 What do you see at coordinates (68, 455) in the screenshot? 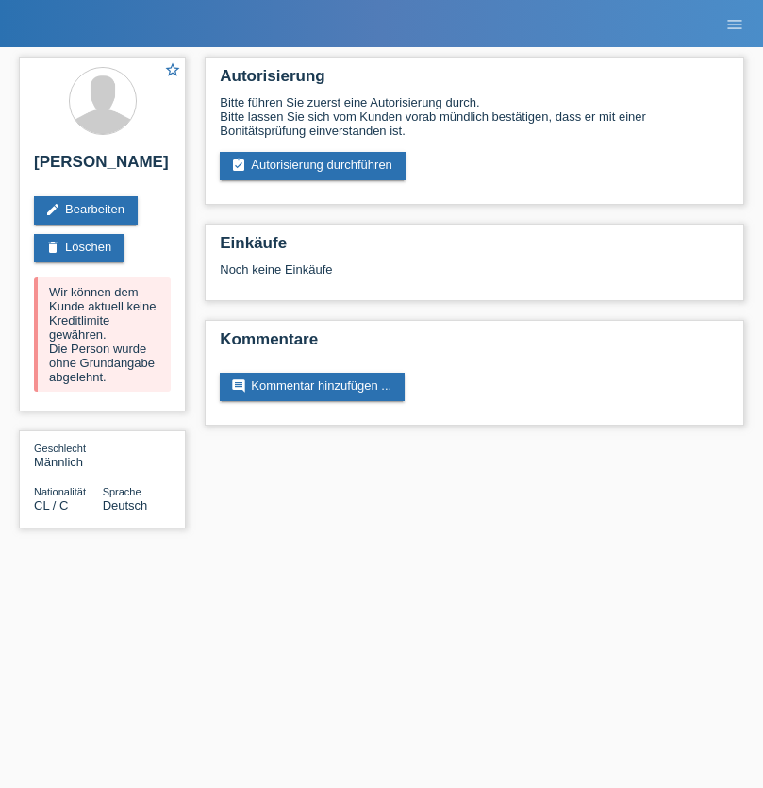
I see `div: Männlich` at bounding box center [68, 455].